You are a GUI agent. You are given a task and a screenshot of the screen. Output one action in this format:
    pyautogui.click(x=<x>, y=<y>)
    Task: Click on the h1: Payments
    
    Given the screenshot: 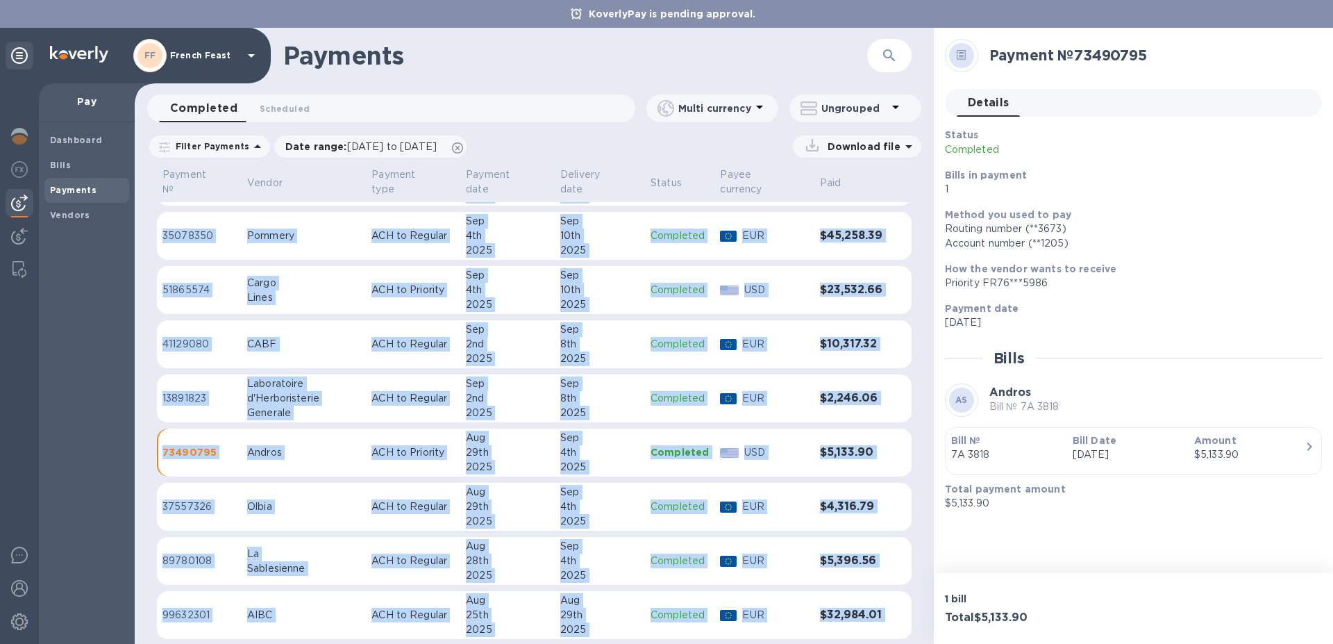 What is the action you would take?
    pyautogui.click(x=575, y=56)
    